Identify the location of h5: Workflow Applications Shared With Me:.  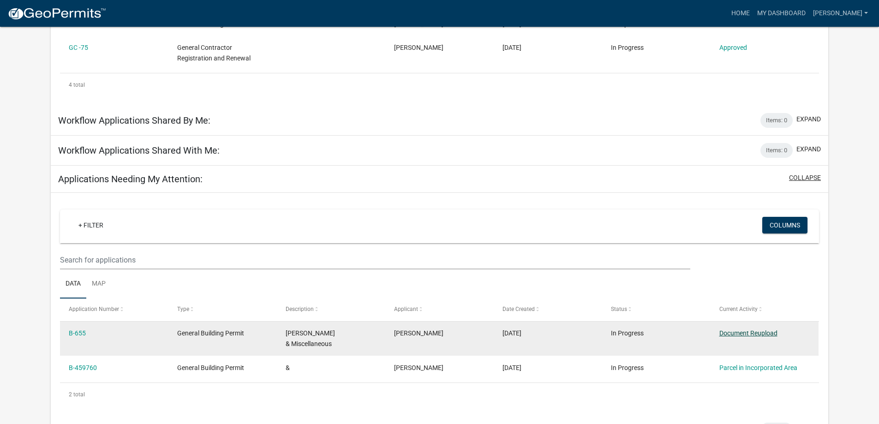
(139, 151).